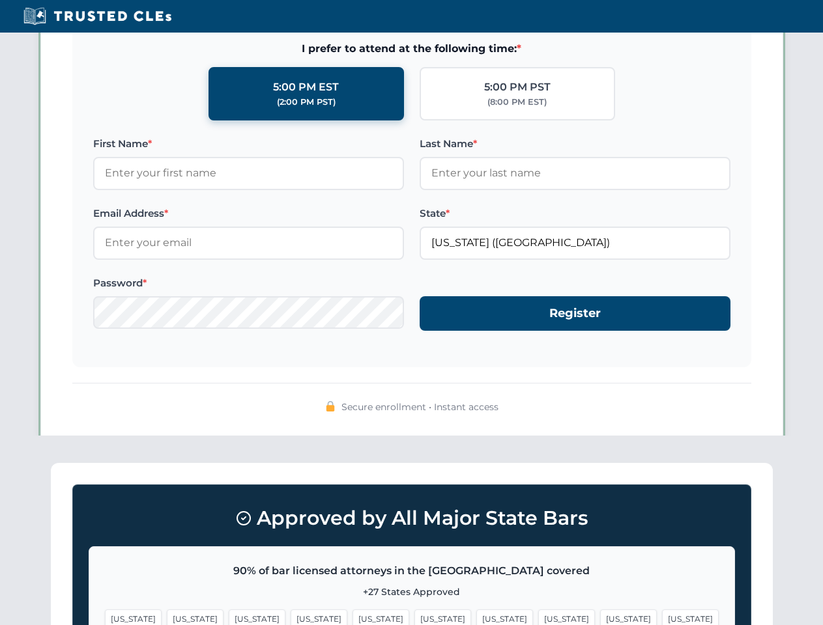 This screenshot has height=625, width=823. Describe the element at coordinates (306, 102) in the screenshot. I see `div: (2:00 PM PST)` at that location.